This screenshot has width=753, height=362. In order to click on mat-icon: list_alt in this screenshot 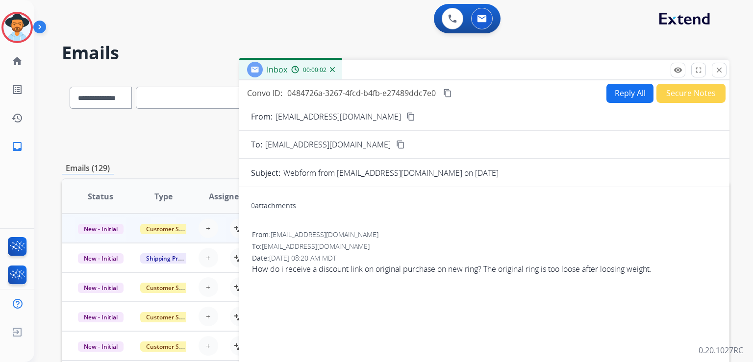, I will do `click(17, 90)`.